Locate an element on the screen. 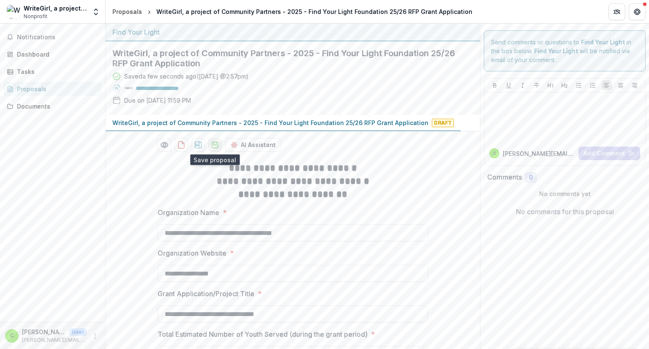  button: Bullet List is located at coordinates (579, 85).